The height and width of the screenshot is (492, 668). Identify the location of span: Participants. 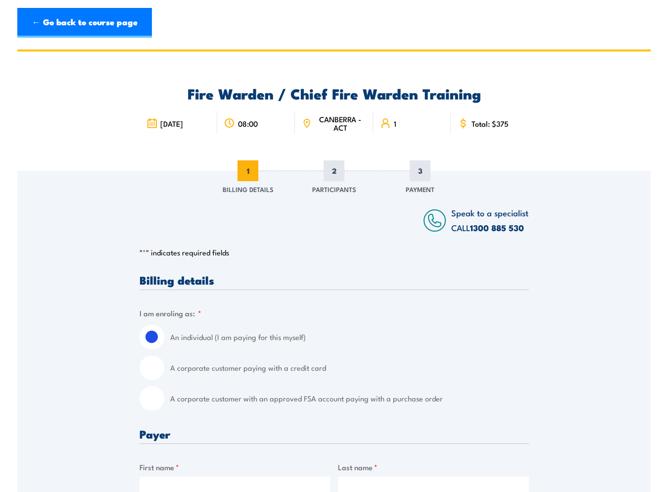
(334, 189).